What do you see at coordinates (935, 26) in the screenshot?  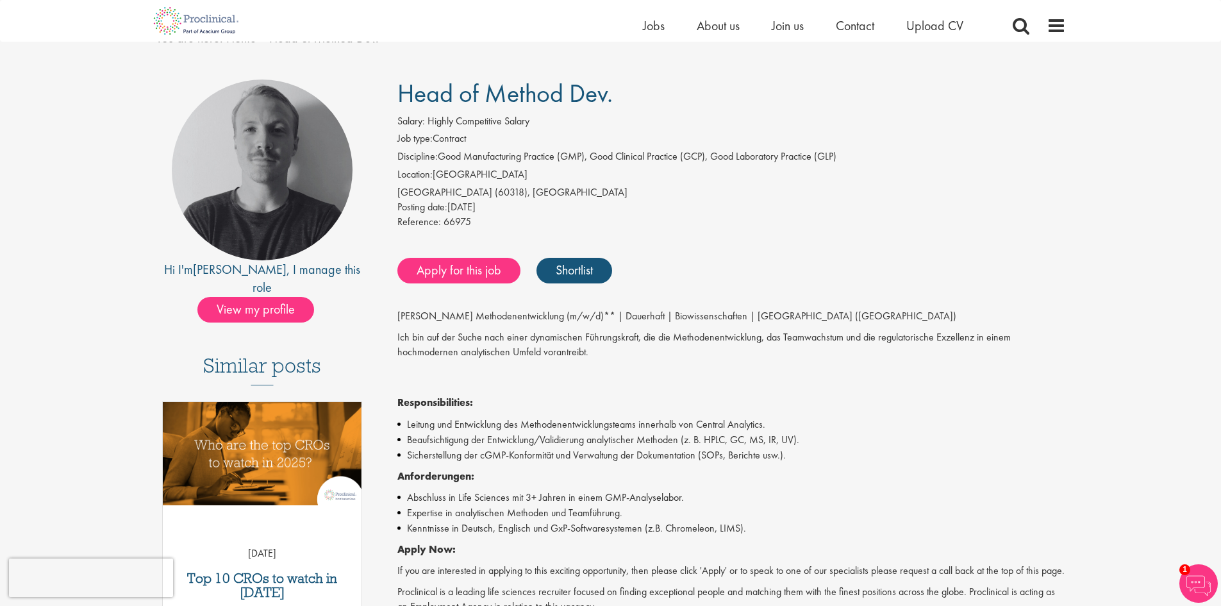 I see `a: Upload CV` at bounding box center [935, 26].